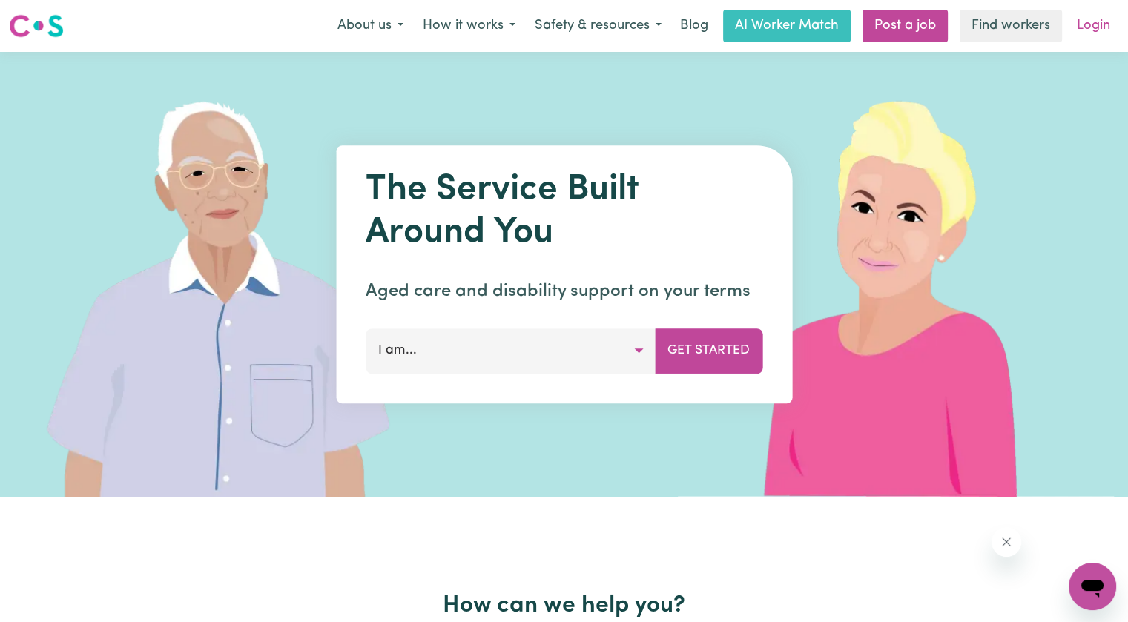 This screenshot has width=1128, height=622. Describe the element at coordinates (36, 26) in the screenshot. I see `a: Careseekers logo` at that location.